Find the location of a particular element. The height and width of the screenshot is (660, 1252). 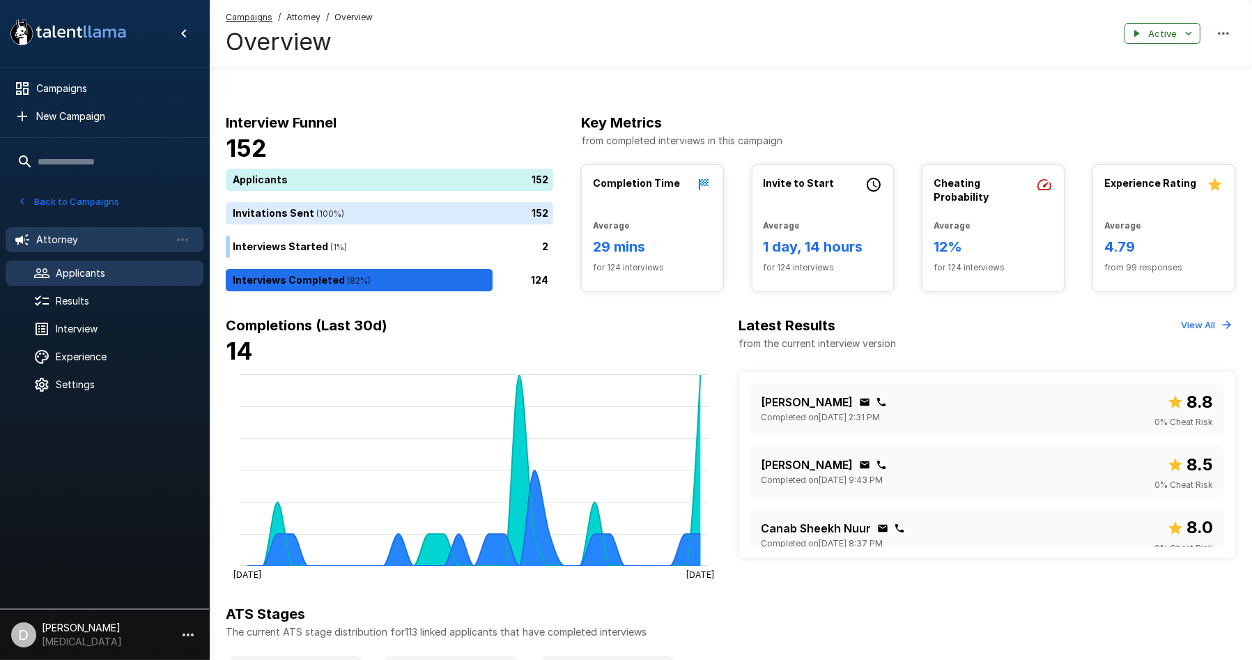

button: Active is located at coordinates (1162, 33).